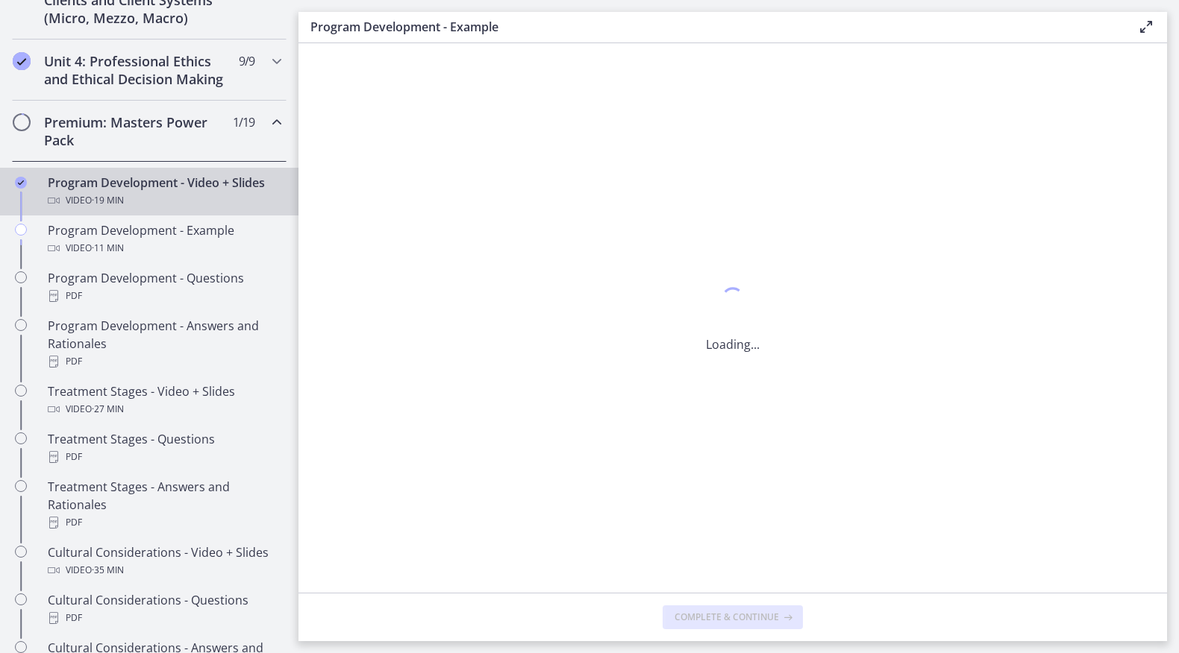 Image resolution: width=1179 pixels, height=653 pixels. Describe the element at coordinates (712, 27) in the screenshot. I see `h3: Program Development - Example` at that location.